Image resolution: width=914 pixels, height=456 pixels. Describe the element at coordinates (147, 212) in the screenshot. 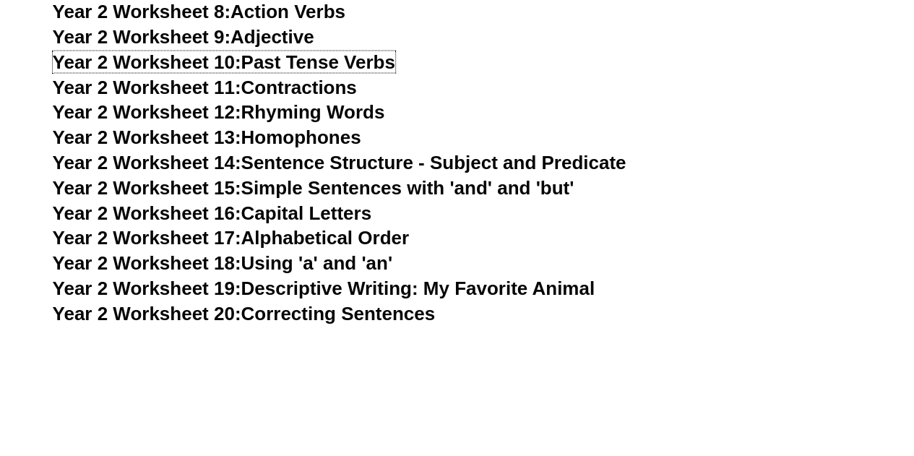

I see `span: Year 2 Worksheet 16:` at that location.